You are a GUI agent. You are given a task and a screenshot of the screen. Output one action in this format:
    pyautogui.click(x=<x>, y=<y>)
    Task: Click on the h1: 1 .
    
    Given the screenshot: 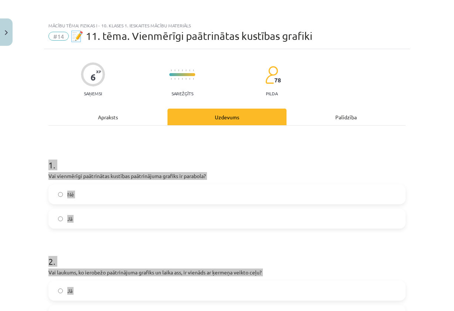 What is the action you would take?
    pyautogui.click(x=227, y=159)
    